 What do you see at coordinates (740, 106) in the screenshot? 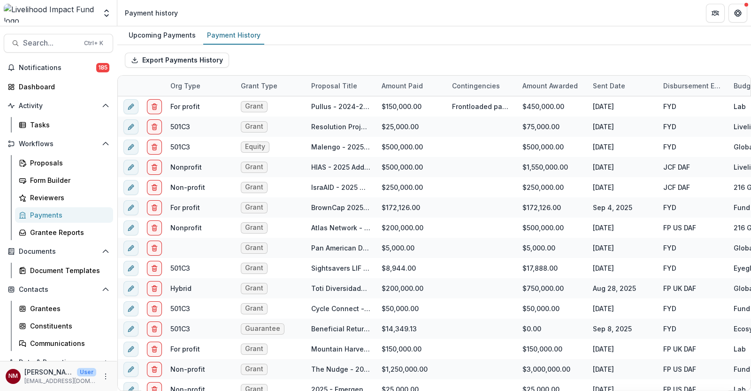
I see `div: Lab` at bounding box center [740, 106].